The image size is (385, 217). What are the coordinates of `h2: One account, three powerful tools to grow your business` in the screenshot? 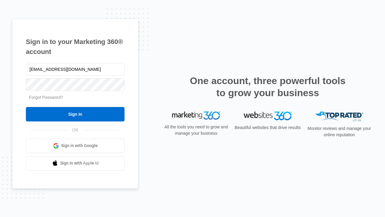 It's located at (268, 87).